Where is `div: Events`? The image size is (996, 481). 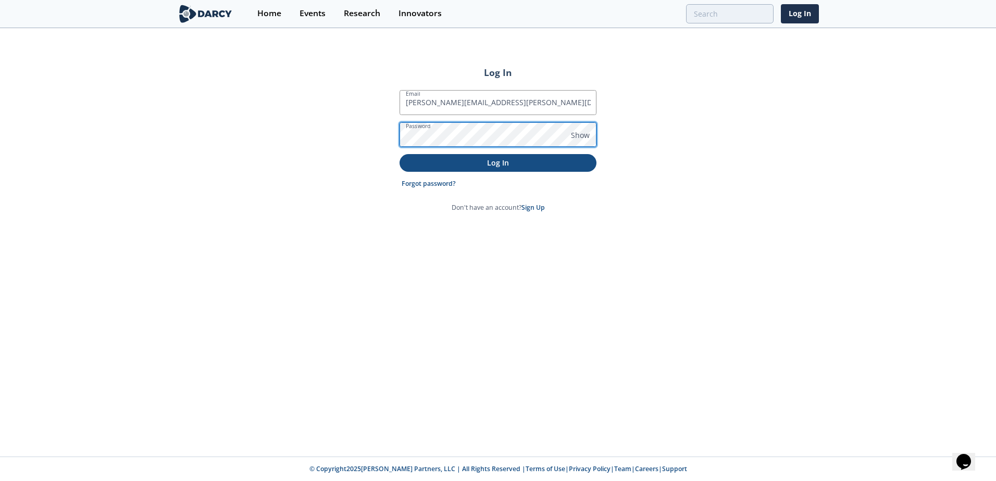
div: Events is located at coordinates (312, 14).